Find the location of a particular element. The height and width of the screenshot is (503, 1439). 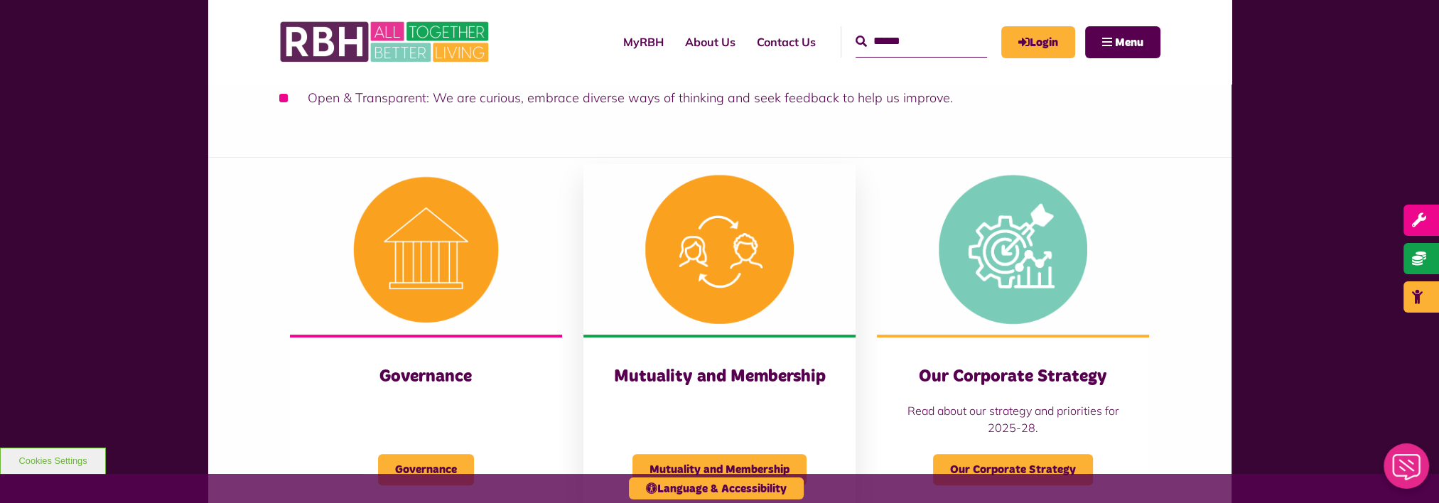

button: Navigation is located at coordinates (1123, 42).